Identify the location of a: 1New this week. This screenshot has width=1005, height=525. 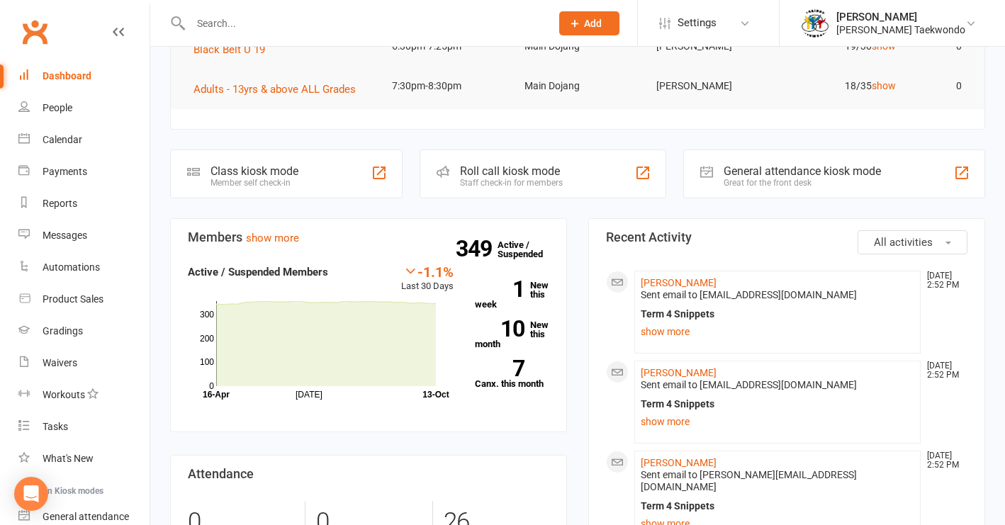
(512, 295).